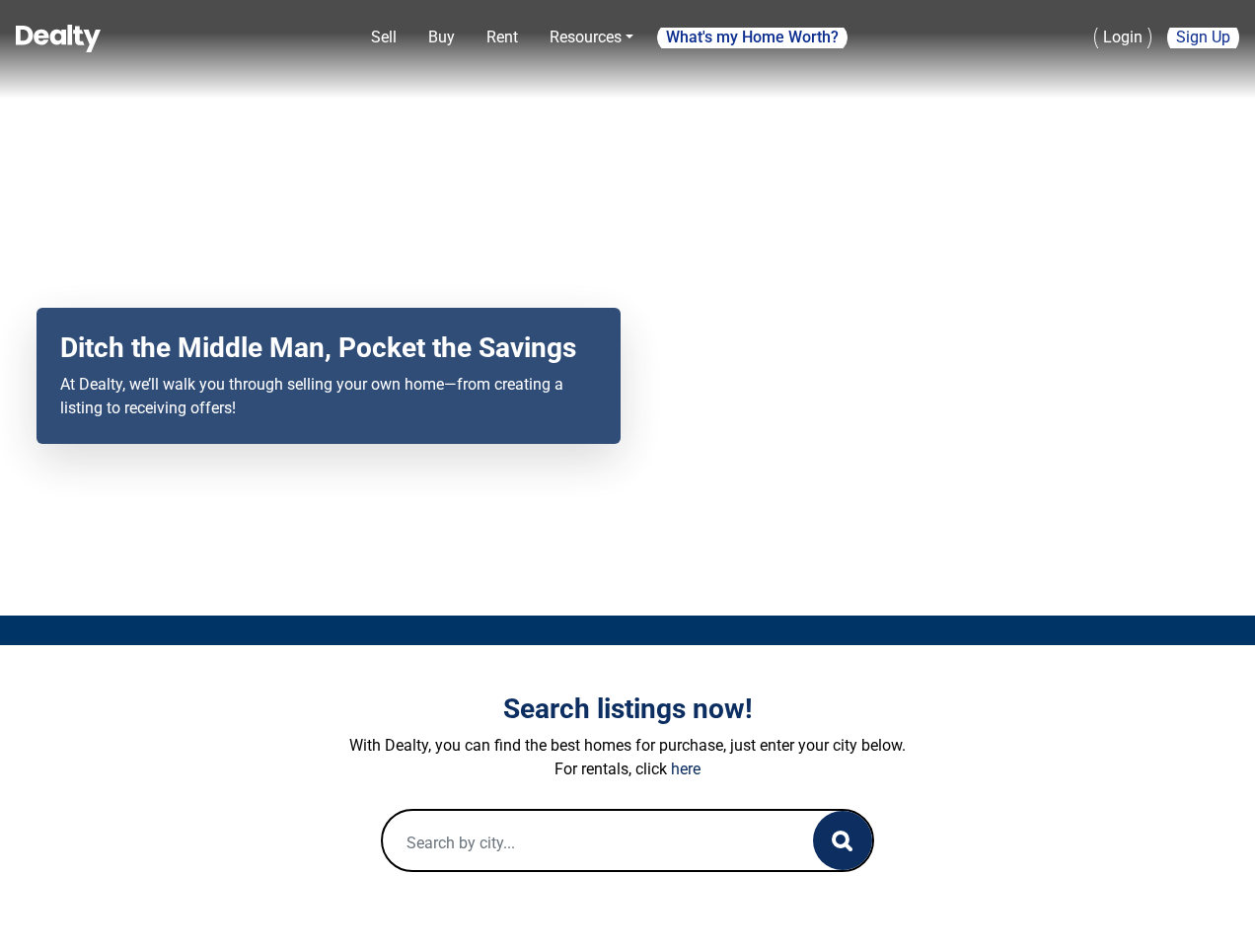  I want to click on a: Sign Up, so click(1203, 37).